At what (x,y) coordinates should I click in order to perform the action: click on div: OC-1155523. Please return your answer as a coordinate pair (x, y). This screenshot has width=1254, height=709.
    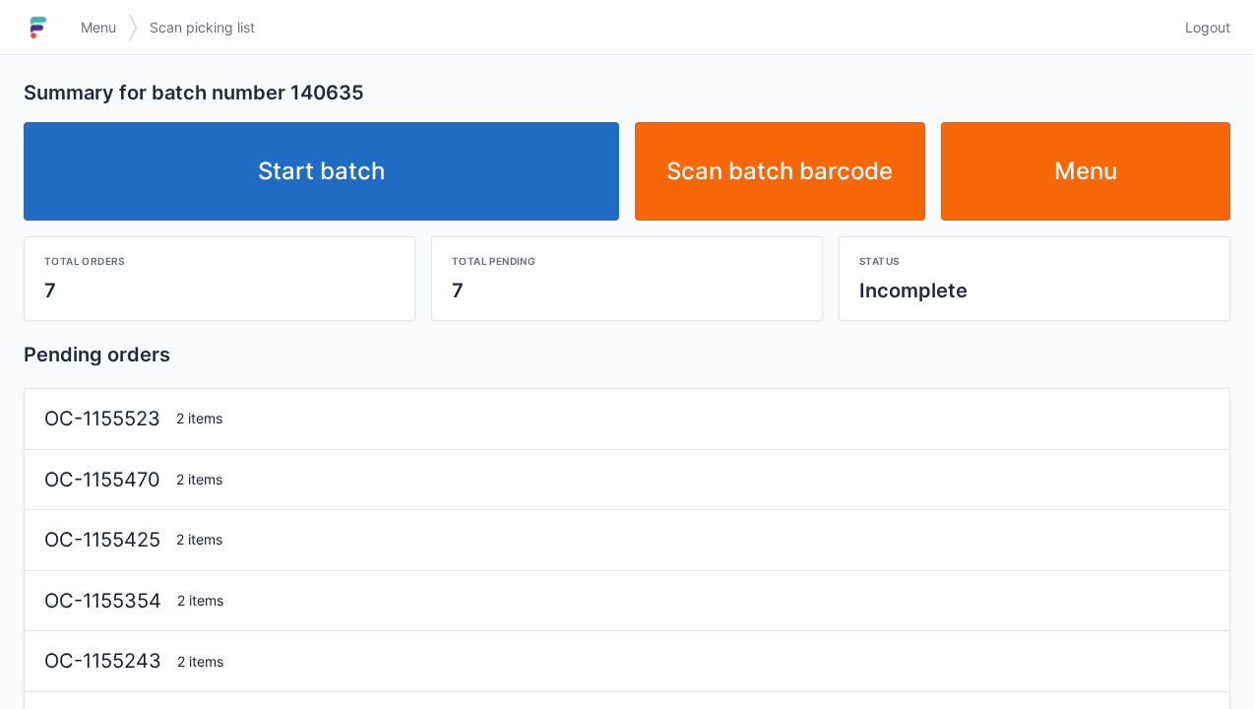
    Looking at the image, I should click on (102, 418).